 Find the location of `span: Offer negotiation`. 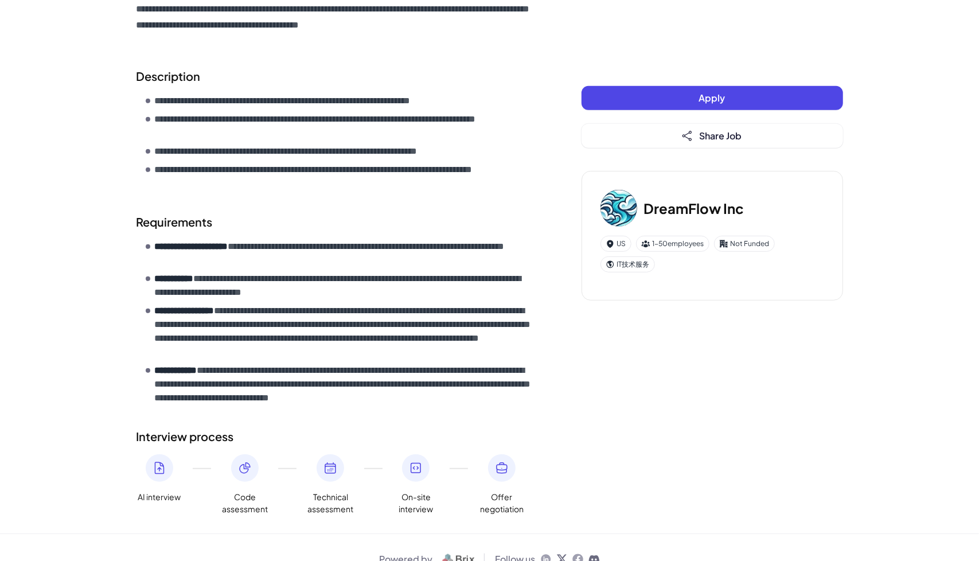

span: Offer negotiation is located at coordinates (502, 503).